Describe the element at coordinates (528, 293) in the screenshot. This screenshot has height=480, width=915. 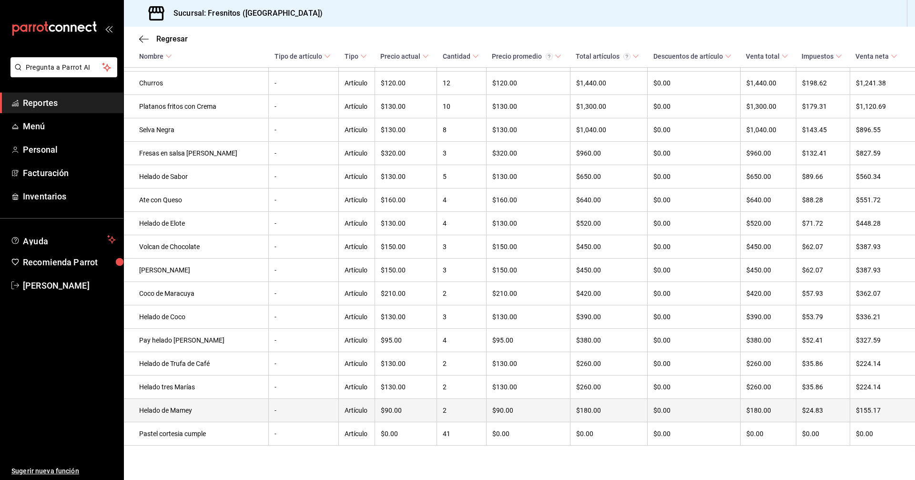
I see `td: $210.00` at that location.